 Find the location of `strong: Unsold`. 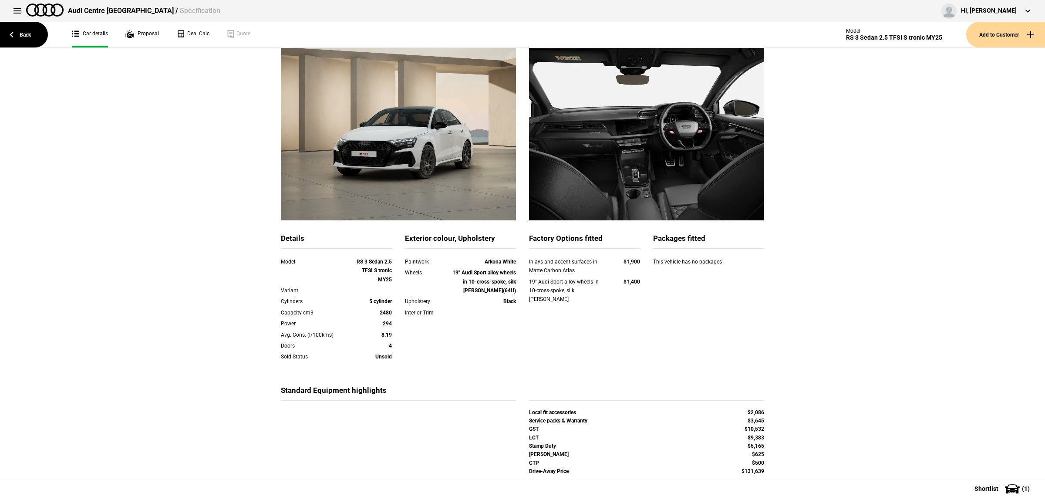

strong: Unsold is located at coordinates (383, 357).